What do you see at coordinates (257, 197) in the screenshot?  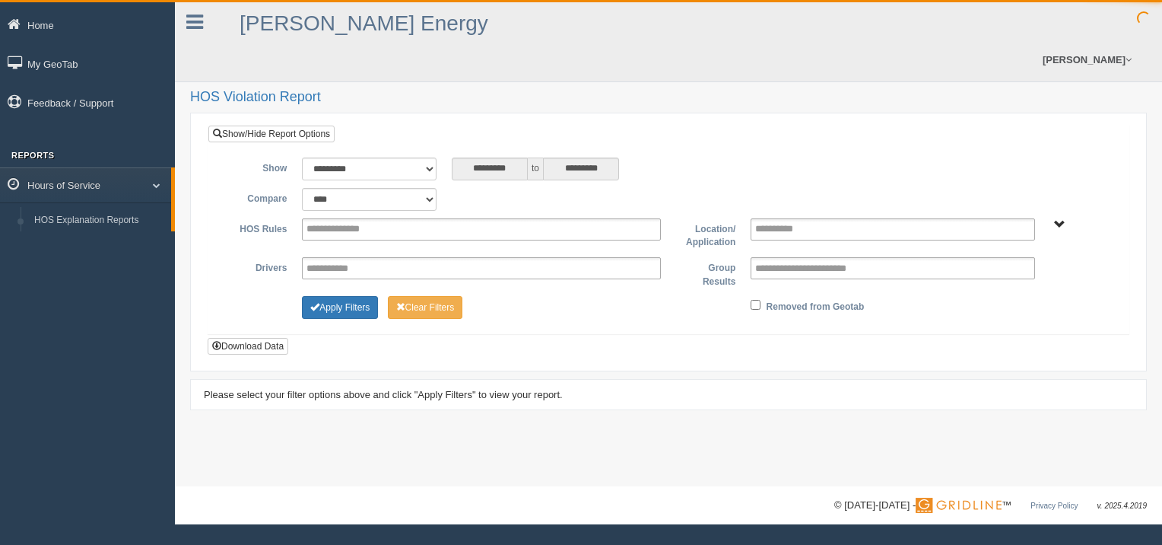 I see `label: Compare` at bounding box center [257, 197].